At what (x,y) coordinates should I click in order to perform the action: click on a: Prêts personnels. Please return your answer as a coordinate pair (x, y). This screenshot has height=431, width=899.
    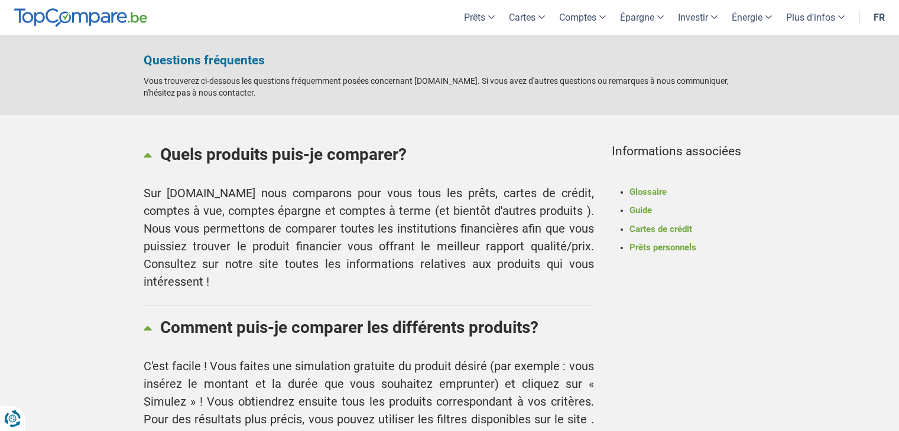
    Looking at the image, I should click on (663, 248).